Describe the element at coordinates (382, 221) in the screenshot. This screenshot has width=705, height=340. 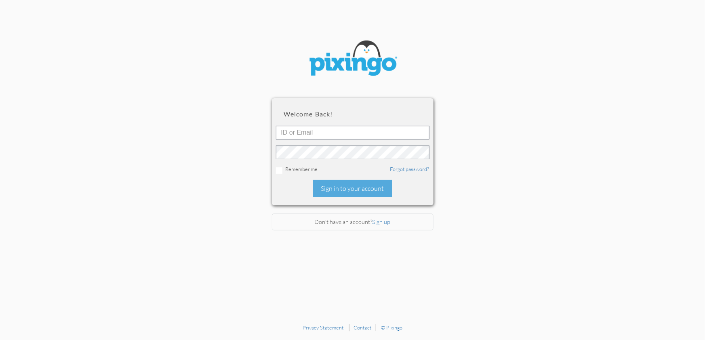
I see `a: Sign up` at that location.